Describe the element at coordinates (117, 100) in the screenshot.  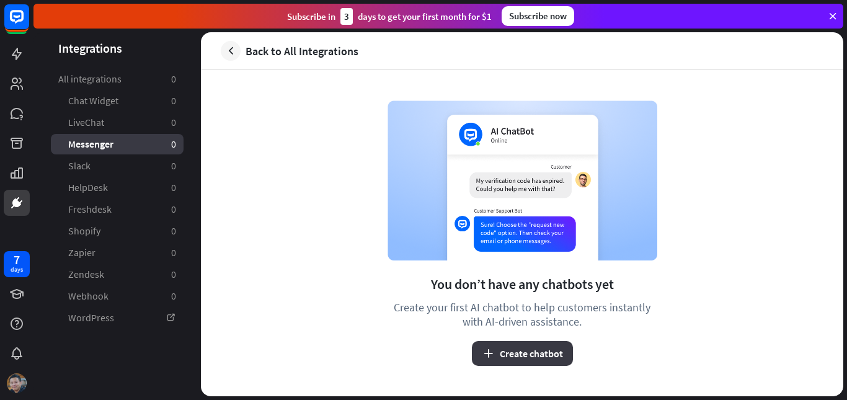
I see `a: Chat Widget 0` at that location.